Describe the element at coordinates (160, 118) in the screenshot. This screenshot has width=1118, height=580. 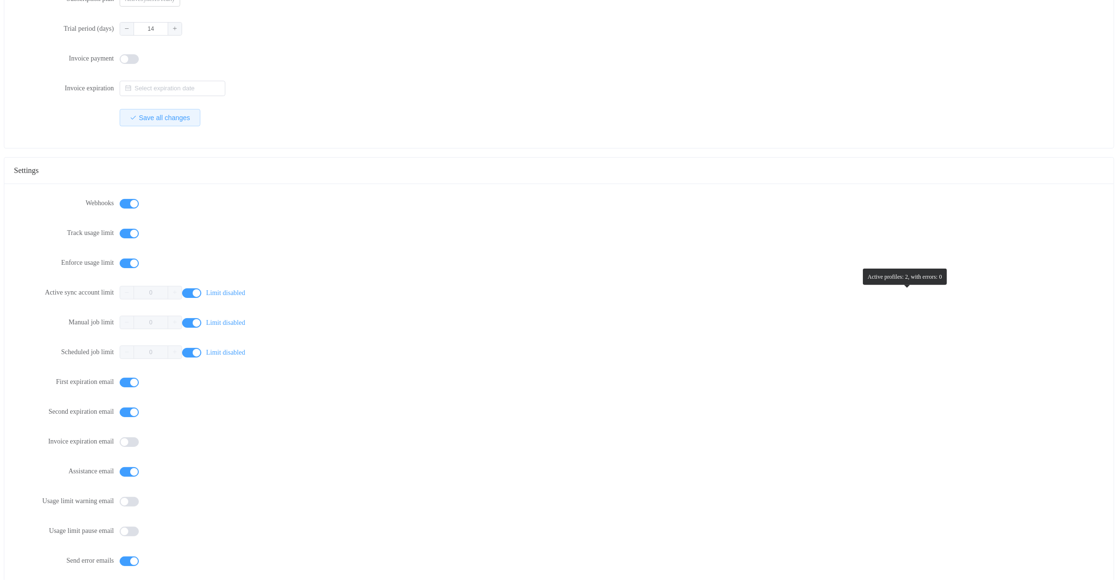
I see `button: Save all changes` at that location.